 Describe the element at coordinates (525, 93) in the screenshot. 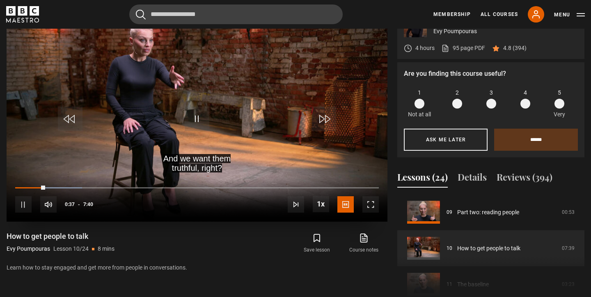

I see `span: 4` at that location.